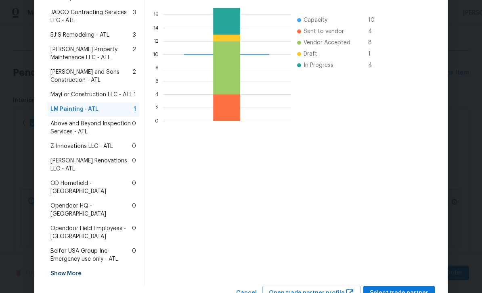  I want to click on span: Above and Beyond Inspection Services - ATL, so click(91, 128).